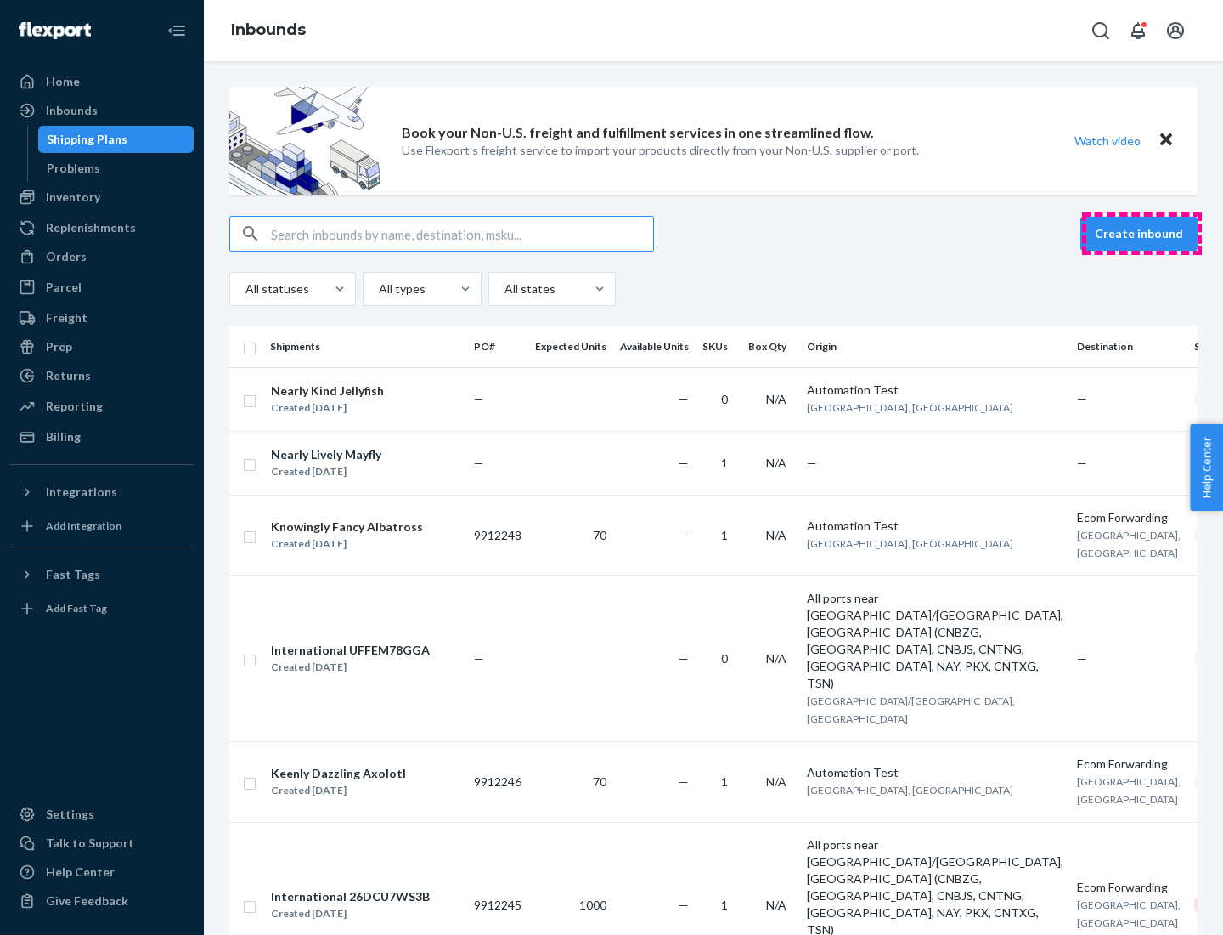  Describe the element at coordinates (350, 896) in the screenshot. I see `div: International 26DCU7WS3B` at that location.